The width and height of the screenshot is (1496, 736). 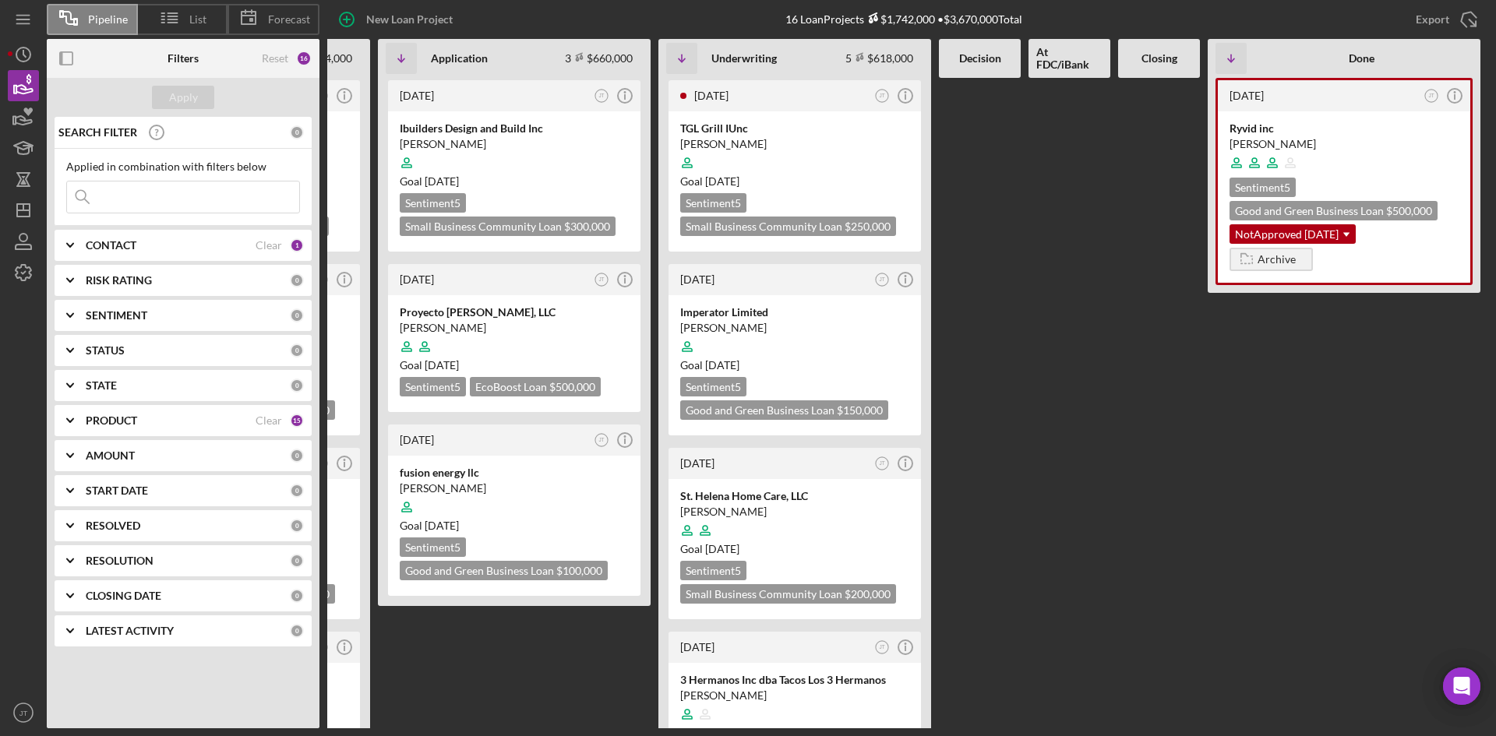 I want to click on span: $100,000, so click(x=579, y=570).